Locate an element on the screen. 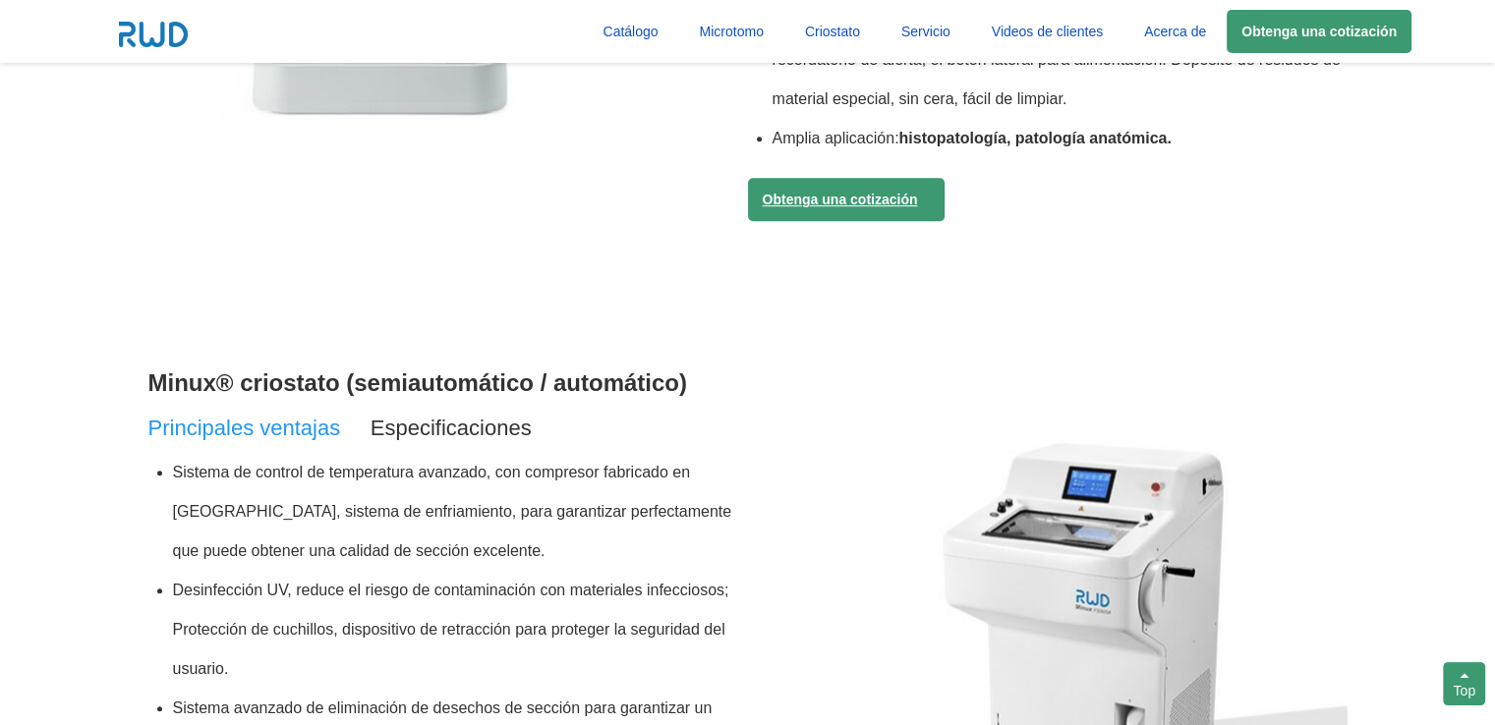 Image resolution: width=1495 pixels, height=725 pixels. li: Desinfección UV, reduce el riesgo de contaminación con materiales infecciosos; Protección de cuch... is located at coordinates (460, 630).